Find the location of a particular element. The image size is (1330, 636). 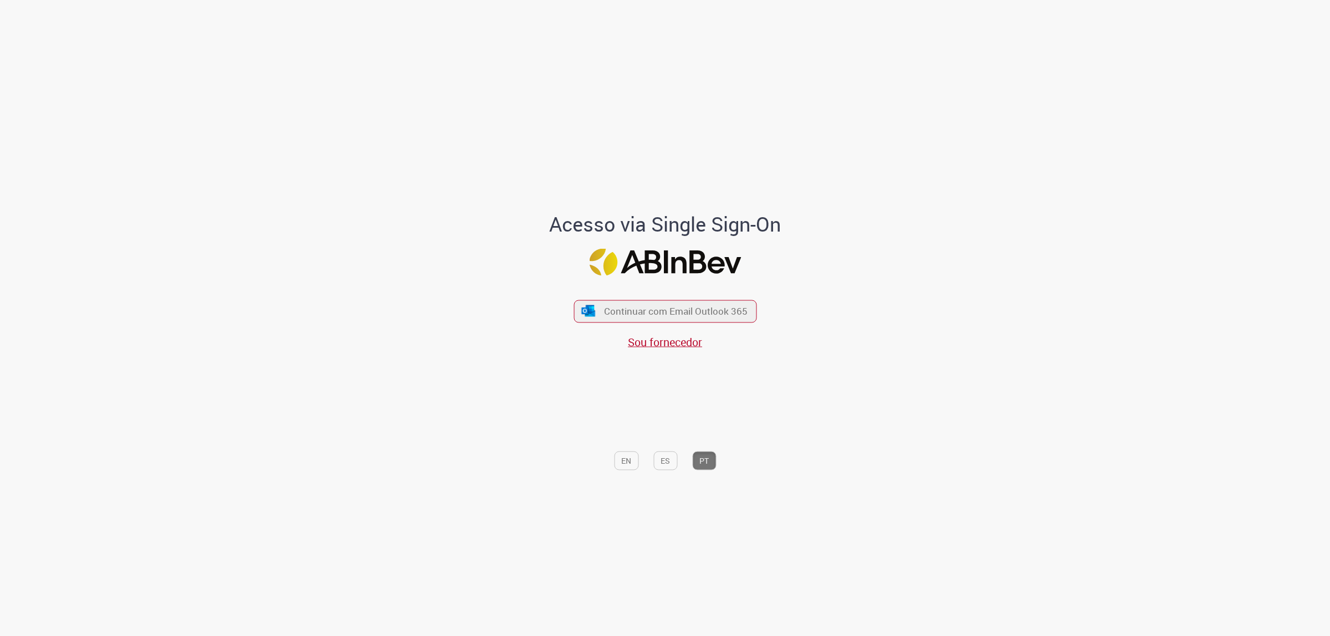

button: ES is located at coordinates (665, 460).